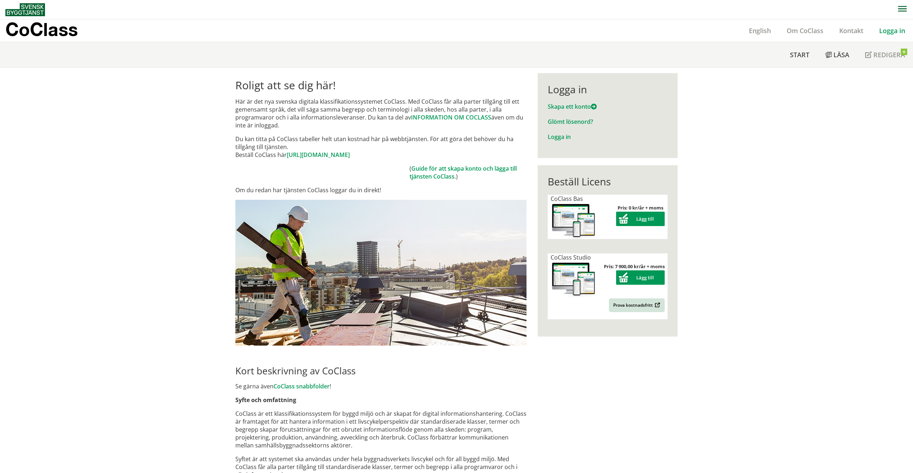  Describe the element at coordinates (799, 55) in the screenshot. I see `a: Start` at that location.